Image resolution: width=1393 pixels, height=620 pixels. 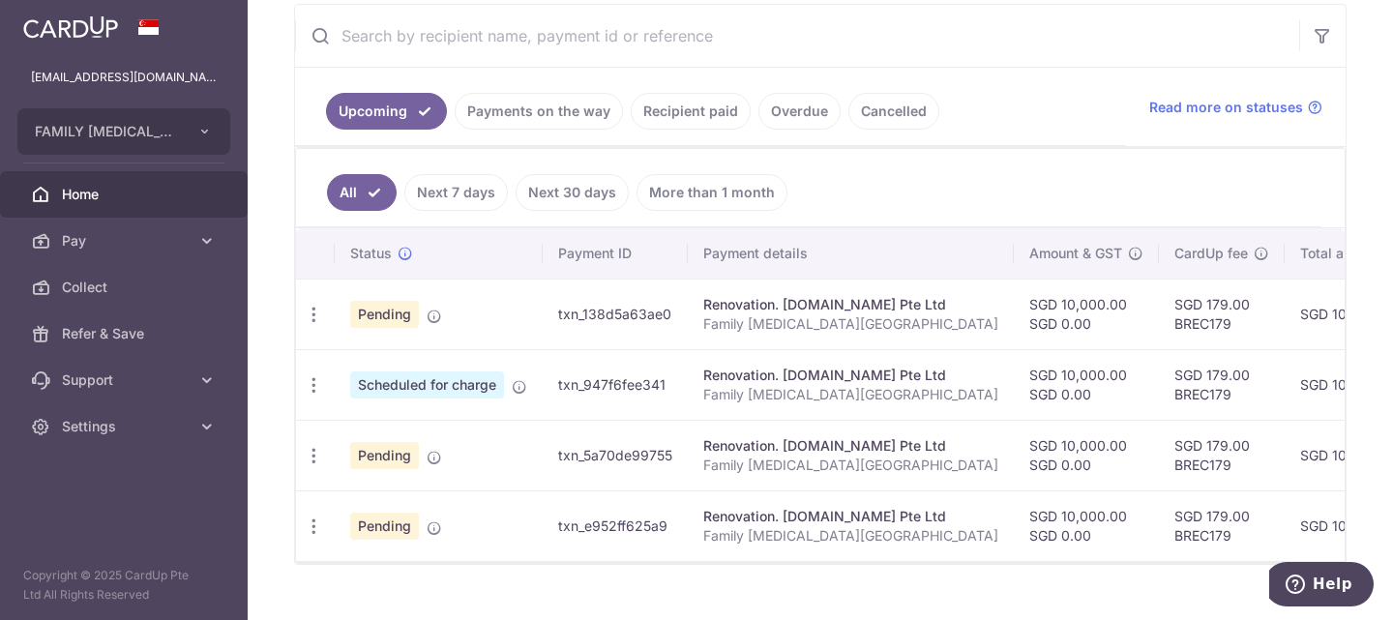 What do you see at coordinates (63, 22) in the screenshot?
I see `span: Help` at bounding box center [63, 22].